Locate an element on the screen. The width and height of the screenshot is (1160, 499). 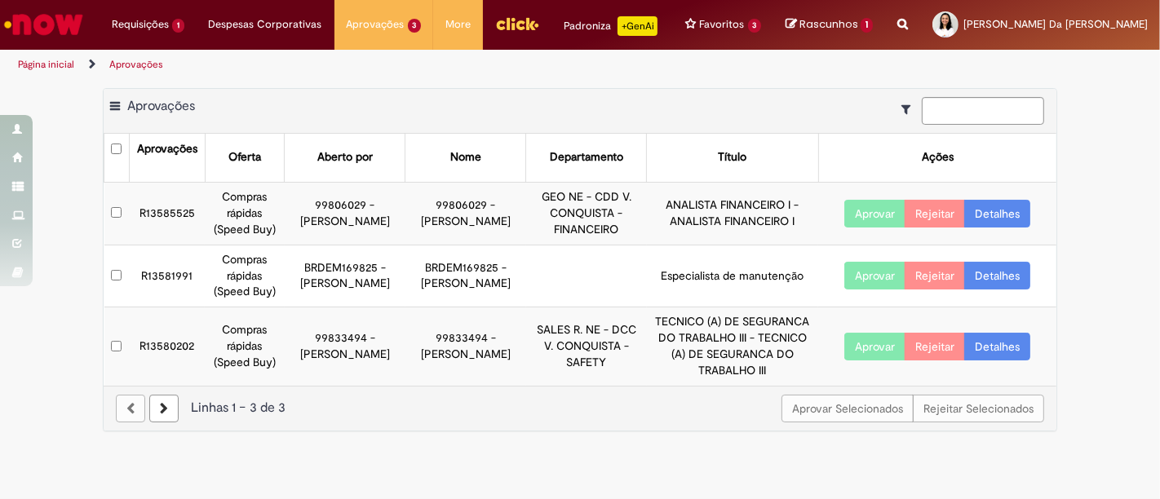
a: Aprovações is located at coordinates (136, 64).